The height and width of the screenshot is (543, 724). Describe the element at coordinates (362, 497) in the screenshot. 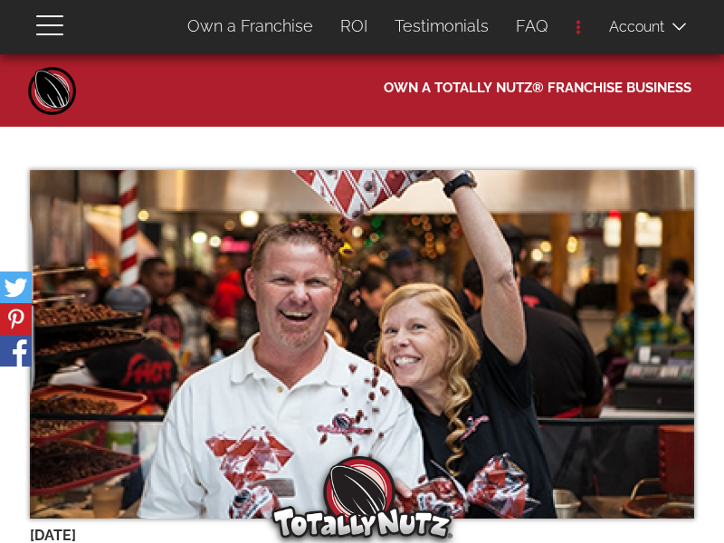

I see `a: Totally Nutz Logo` at that location.